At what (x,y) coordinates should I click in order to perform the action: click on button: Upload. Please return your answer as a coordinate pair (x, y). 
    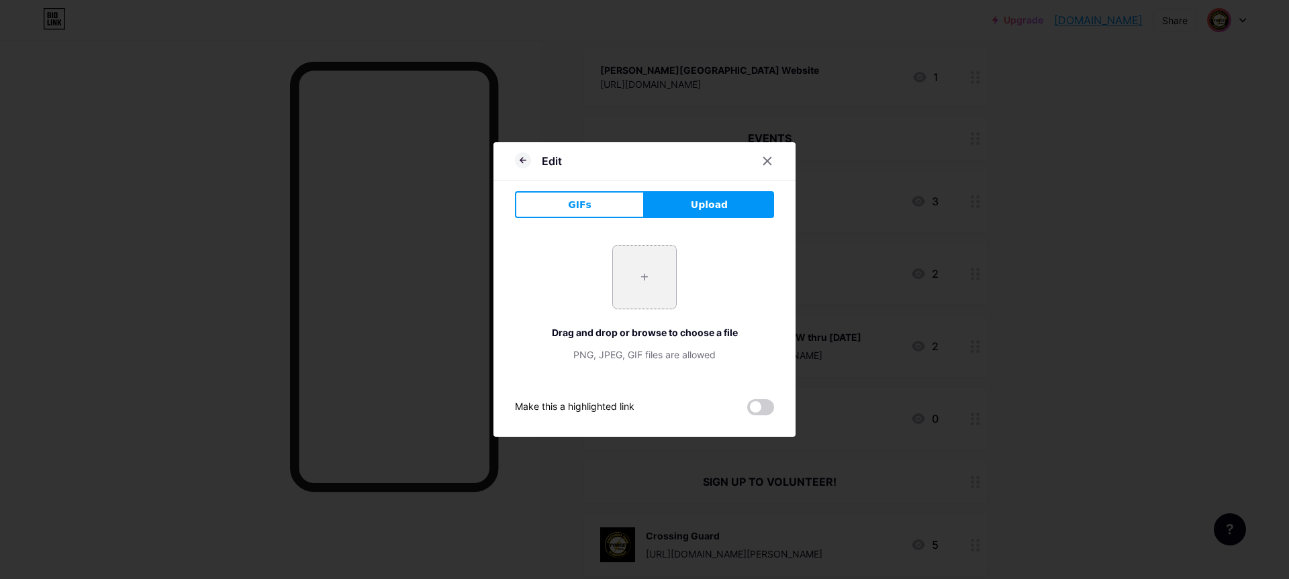
    Looking at the image, I should click on (709, 205).